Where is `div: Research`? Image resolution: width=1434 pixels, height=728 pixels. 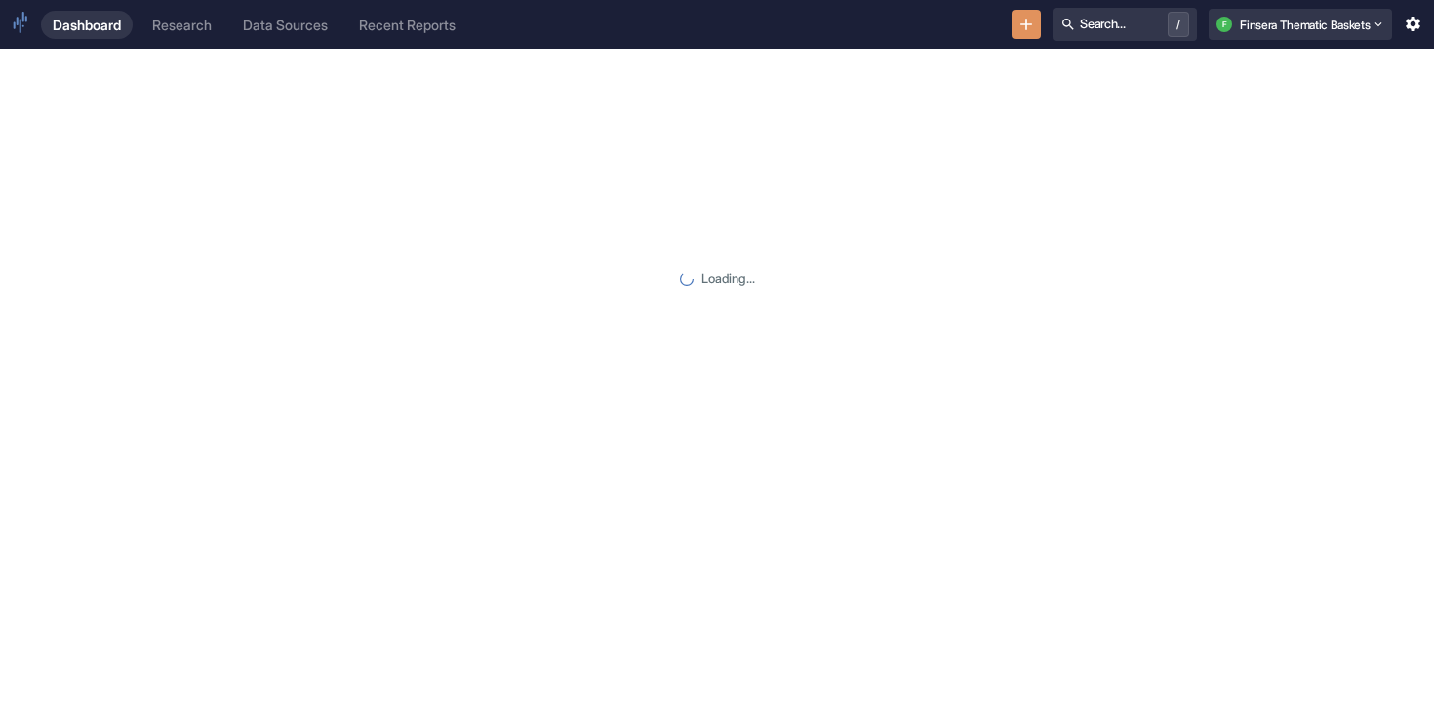
div: Research is located at coordinates (181, 24).